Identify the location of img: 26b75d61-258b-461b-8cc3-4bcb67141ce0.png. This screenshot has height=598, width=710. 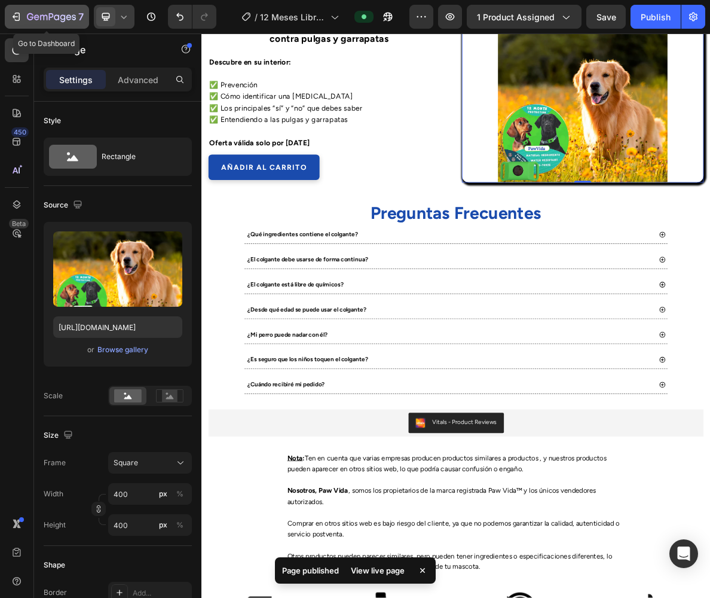
(308, 549).